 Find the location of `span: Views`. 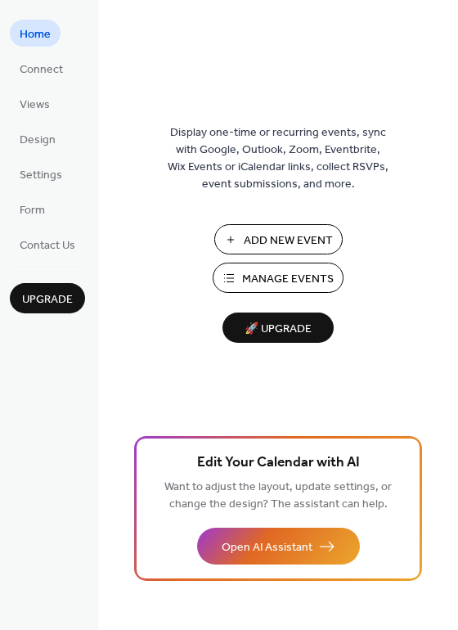

span: Views is located at coordinates (34, 105).